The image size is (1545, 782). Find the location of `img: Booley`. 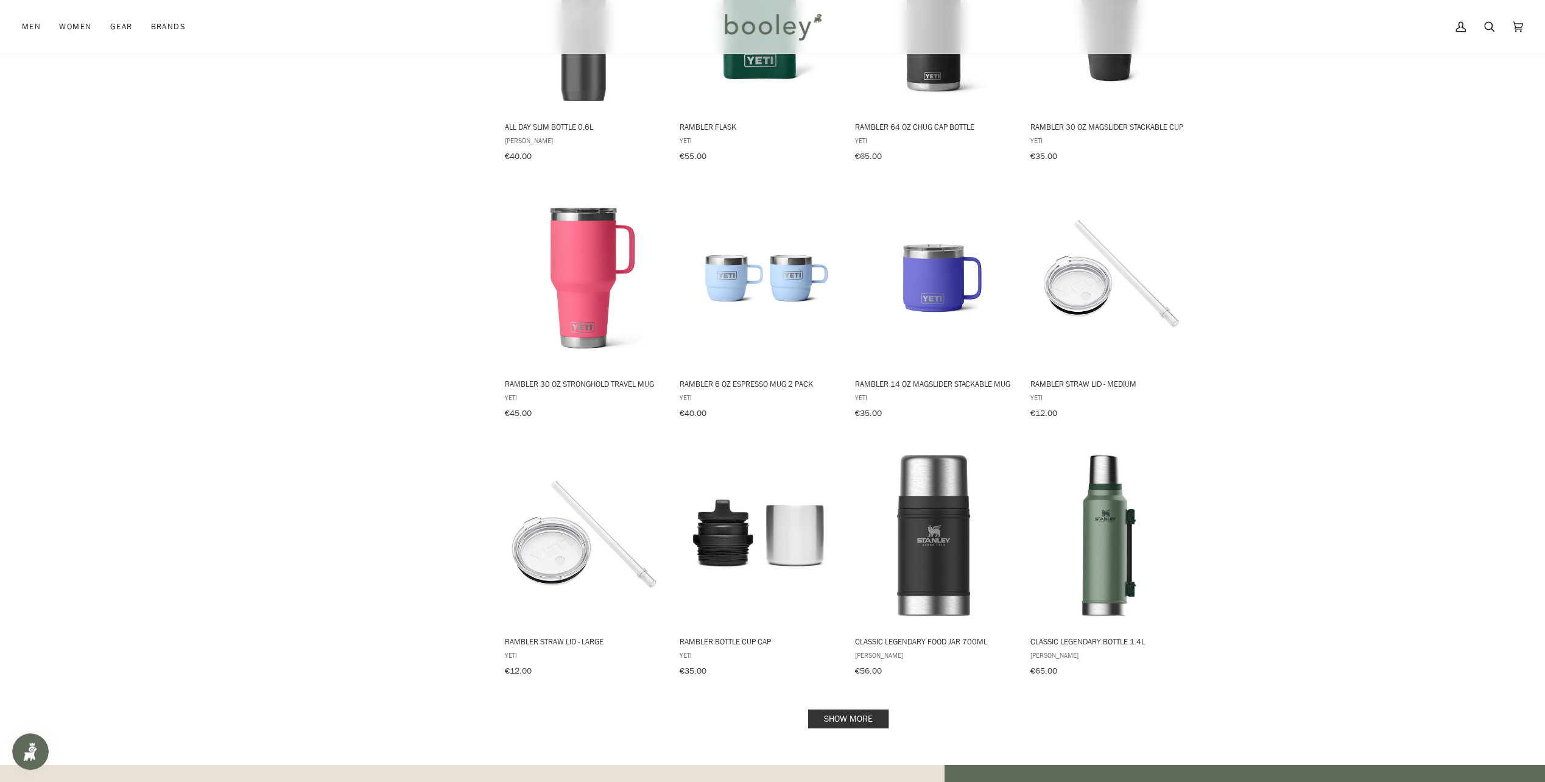

img: Booley is located at coordinates (772, 27).